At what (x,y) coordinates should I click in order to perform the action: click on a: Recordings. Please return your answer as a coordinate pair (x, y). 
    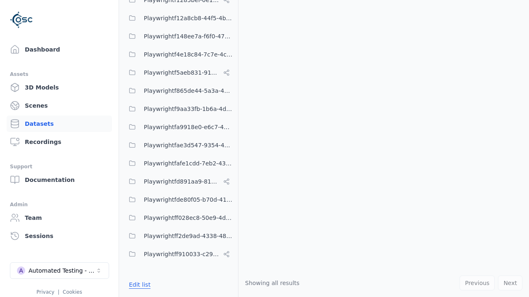
    Looking at the image, I should click on (59, 142).